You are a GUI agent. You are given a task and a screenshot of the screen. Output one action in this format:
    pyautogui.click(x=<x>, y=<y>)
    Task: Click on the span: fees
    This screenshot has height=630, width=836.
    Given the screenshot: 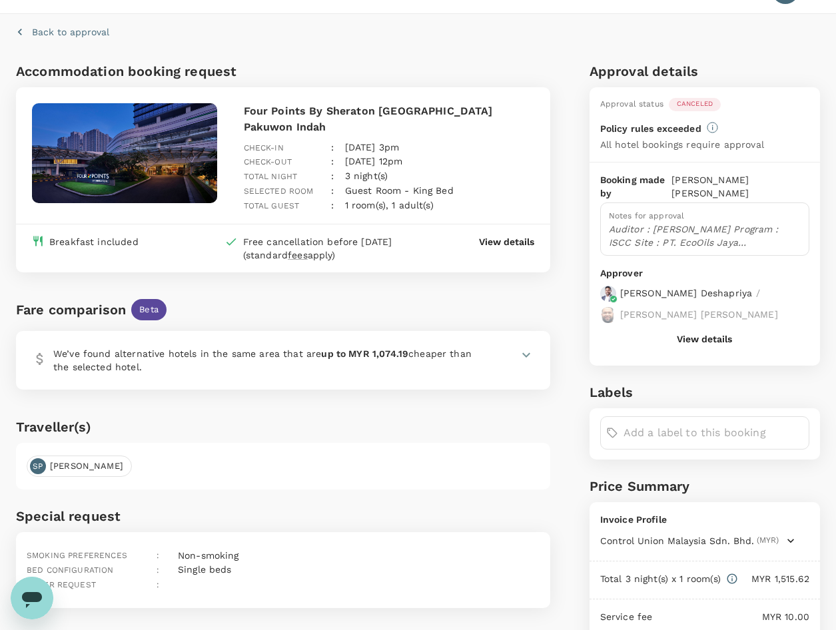 What is the action you would take?
    pyautogui.click(x=298, y=255)
    